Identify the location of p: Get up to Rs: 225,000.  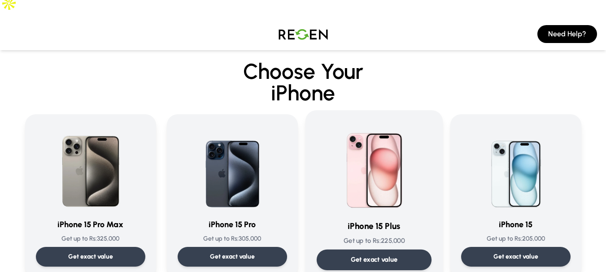
(373, 241).